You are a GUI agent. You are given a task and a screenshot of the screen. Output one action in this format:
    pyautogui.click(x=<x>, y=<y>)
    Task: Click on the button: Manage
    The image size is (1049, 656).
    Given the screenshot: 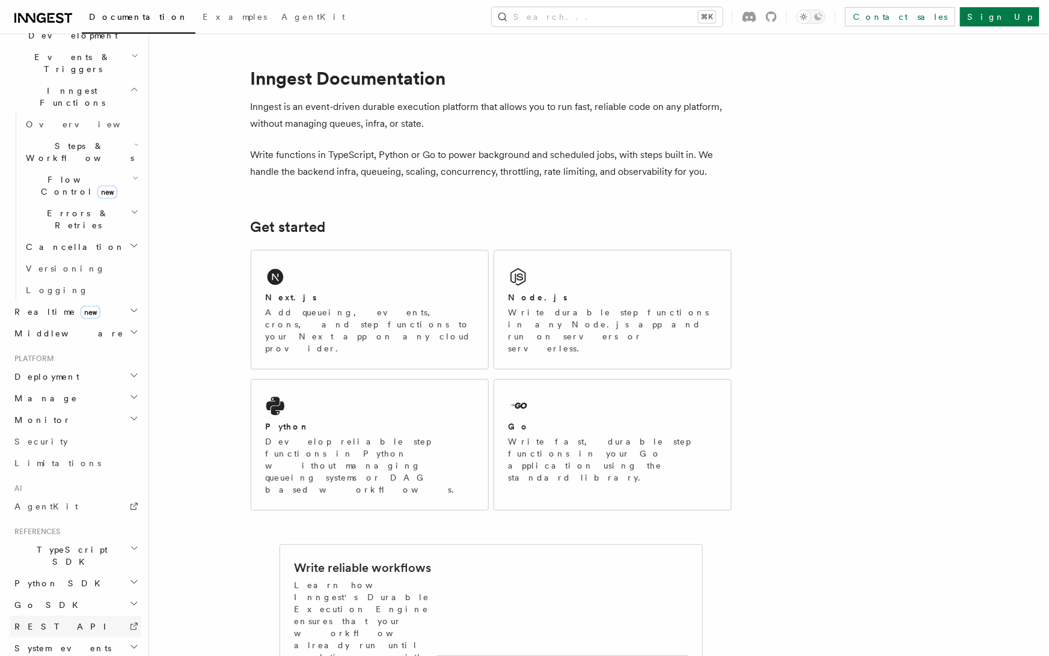 What is the action you would take?
    pyautogui.click(x=75, y=398)
    